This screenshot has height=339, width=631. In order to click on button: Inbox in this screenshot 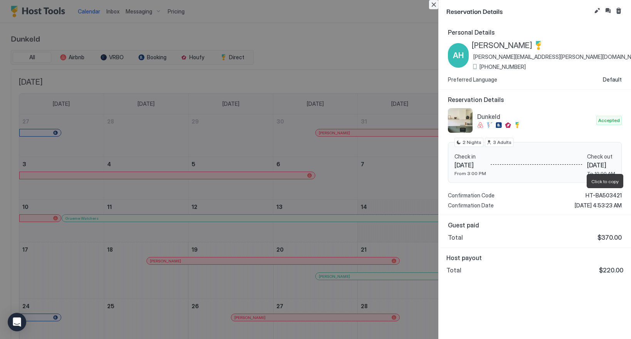, I will do `click(608, 11)`.